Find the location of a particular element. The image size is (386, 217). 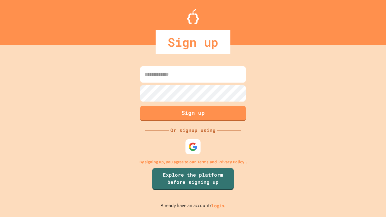

div: Or signup using is located at coordinates (193, 130).